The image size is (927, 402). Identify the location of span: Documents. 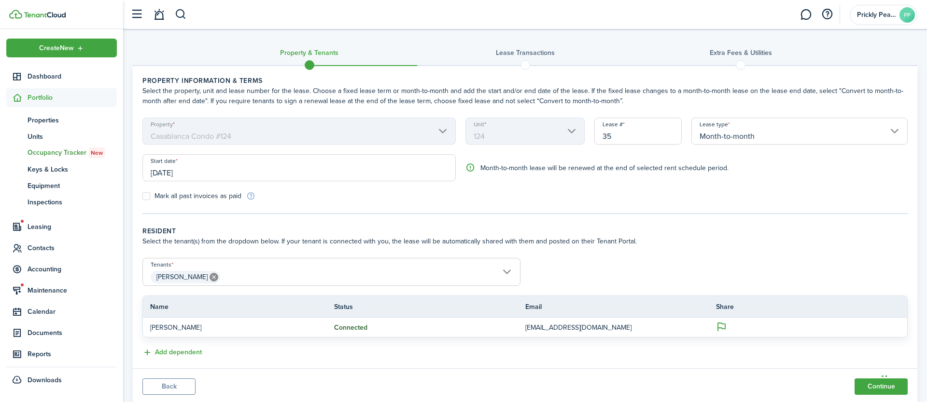
(72, 333).